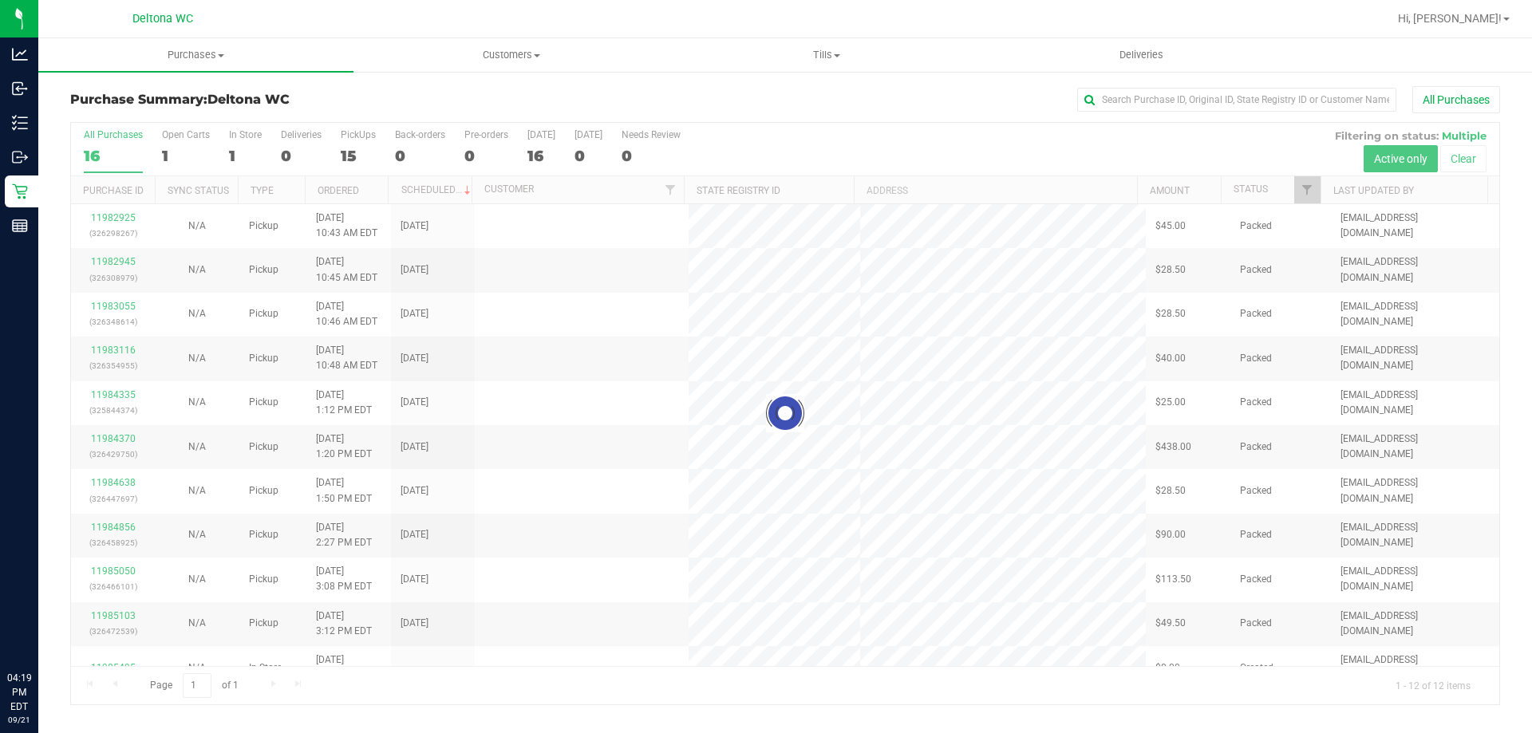 This screenshot has width=1532, height=733. I want to click on a: Tills, so click(826, 55).